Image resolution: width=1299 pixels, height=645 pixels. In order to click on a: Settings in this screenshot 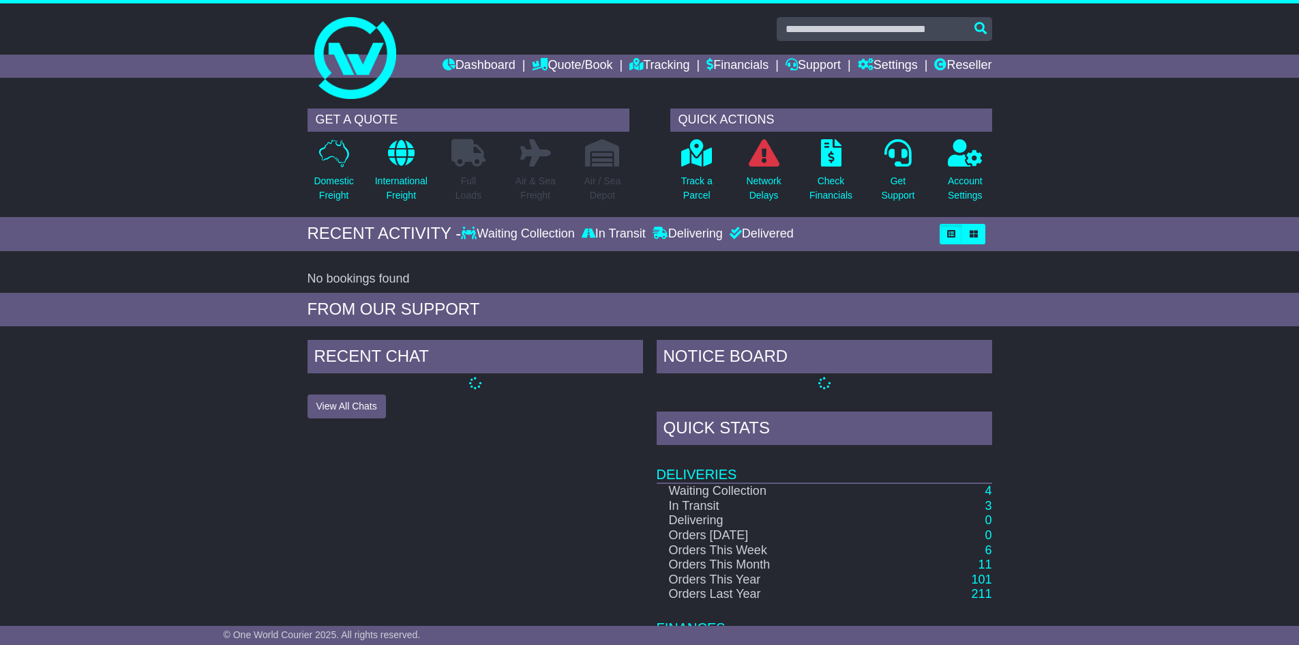, I will do `click(888, 66)`.